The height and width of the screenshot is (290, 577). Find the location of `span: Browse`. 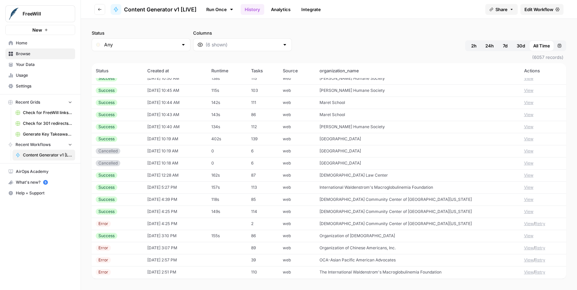

span: Browse is located at coordinates (44, 54).